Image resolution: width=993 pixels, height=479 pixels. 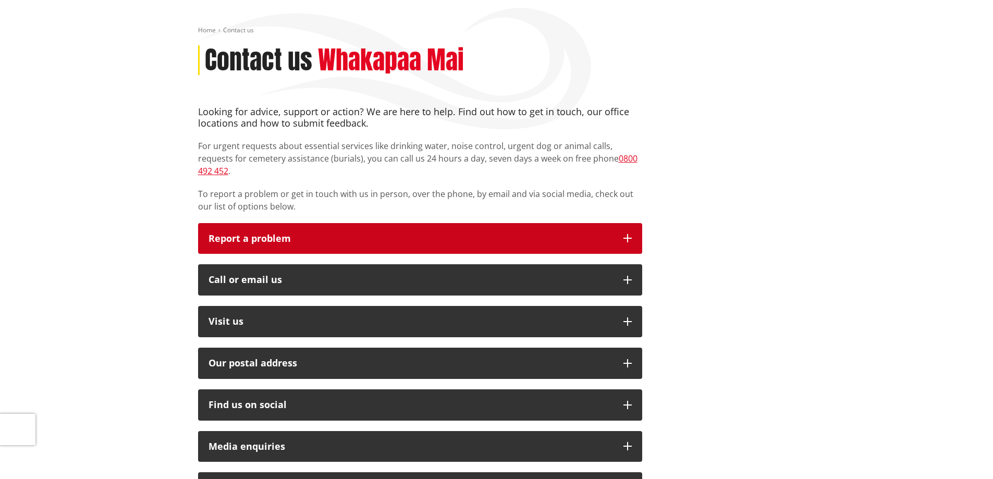 What do you see at coordinates (411, 239) in the screenshot?
I see `p: Report a problem` at bounding box center [411, 239].